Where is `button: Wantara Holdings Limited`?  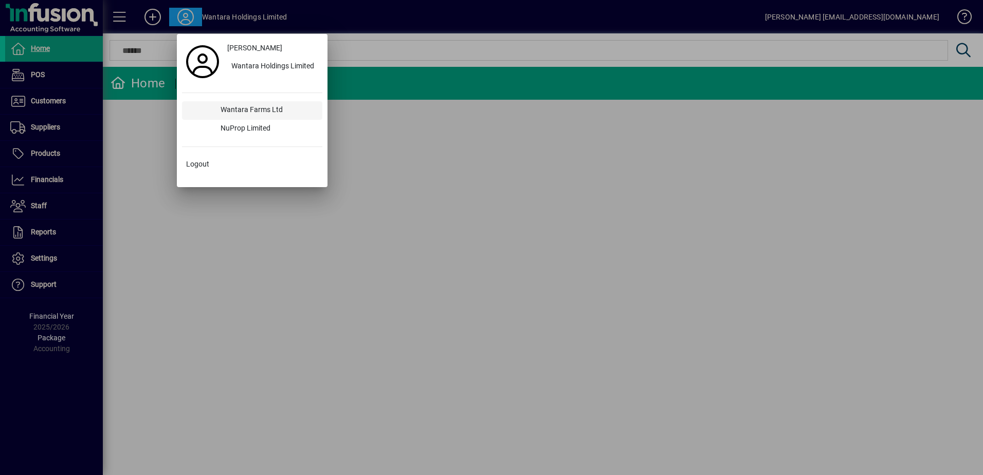 button: Wantara Holdings Limited is located at coordinates (273, 67).